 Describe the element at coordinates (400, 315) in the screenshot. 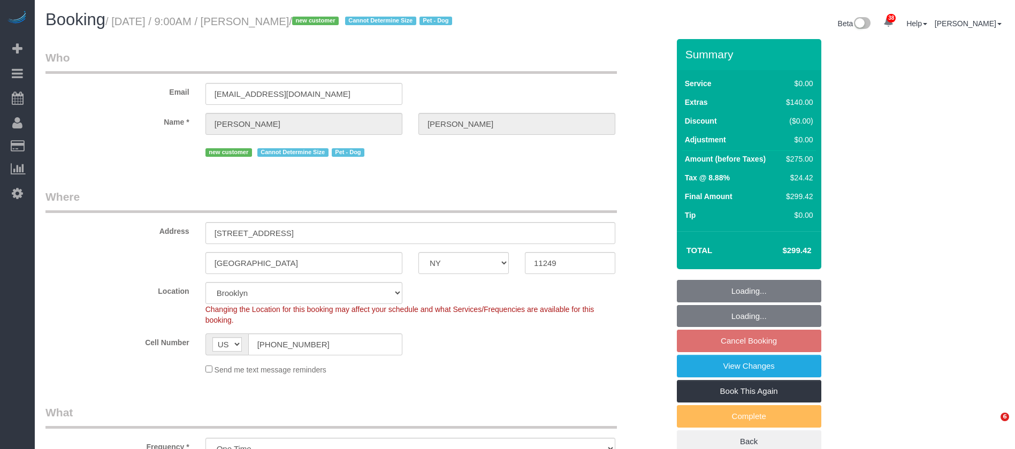

I see `span: Changing the Location for this booking may affect your schedule and what Services/Frequencies are...` at that location.